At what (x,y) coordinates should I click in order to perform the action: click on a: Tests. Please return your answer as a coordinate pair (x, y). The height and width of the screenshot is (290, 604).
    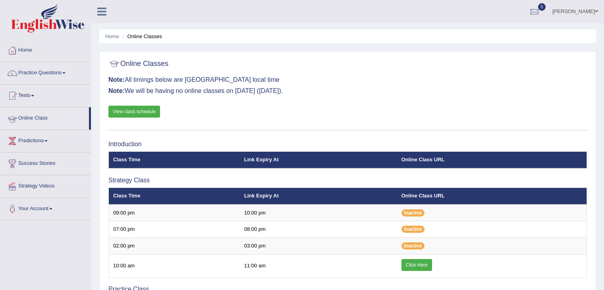
    Looking at the image, I should click on (46, 95).